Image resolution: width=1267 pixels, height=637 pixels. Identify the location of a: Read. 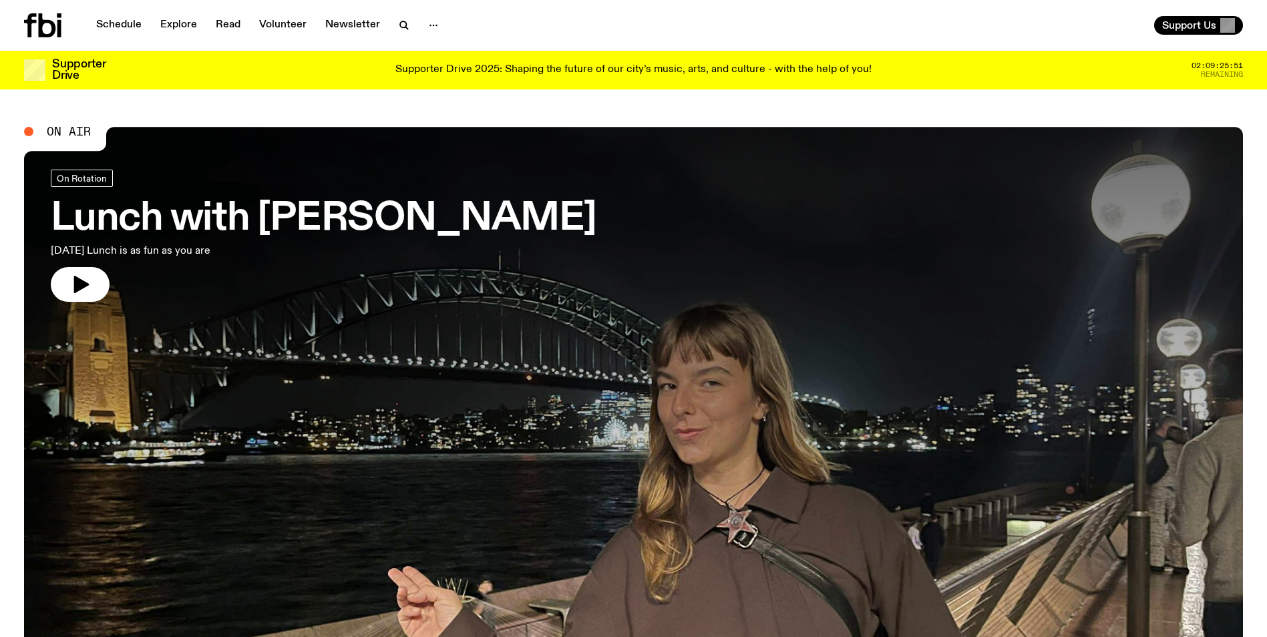
(228, 25).